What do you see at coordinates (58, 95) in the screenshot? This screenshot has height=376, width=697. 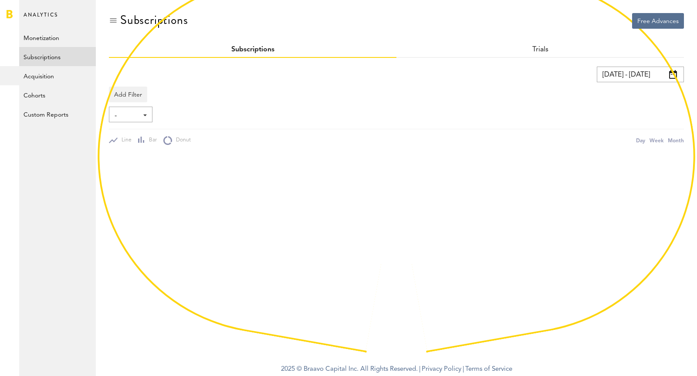 I see `a: Cohorts` at bounding box center [58, 95].